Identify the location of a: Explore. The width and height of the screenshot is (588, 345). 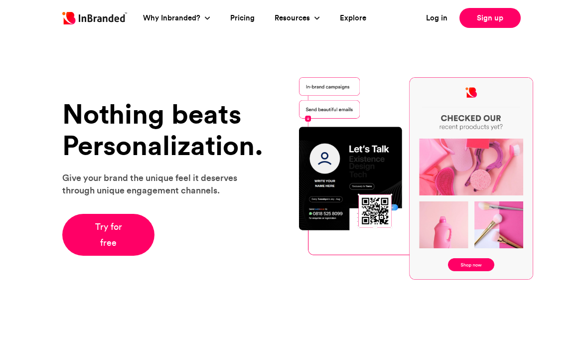
(353, 18).